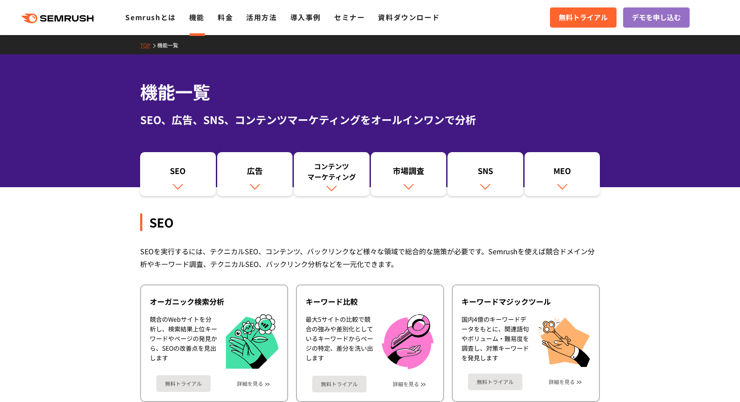 The width and height of the screenshot is (740, 402). What do you see at coordinates (564, 340) in the screenshot?
I see `img: キーワードマジックツール` at bounding box center [564, 340].